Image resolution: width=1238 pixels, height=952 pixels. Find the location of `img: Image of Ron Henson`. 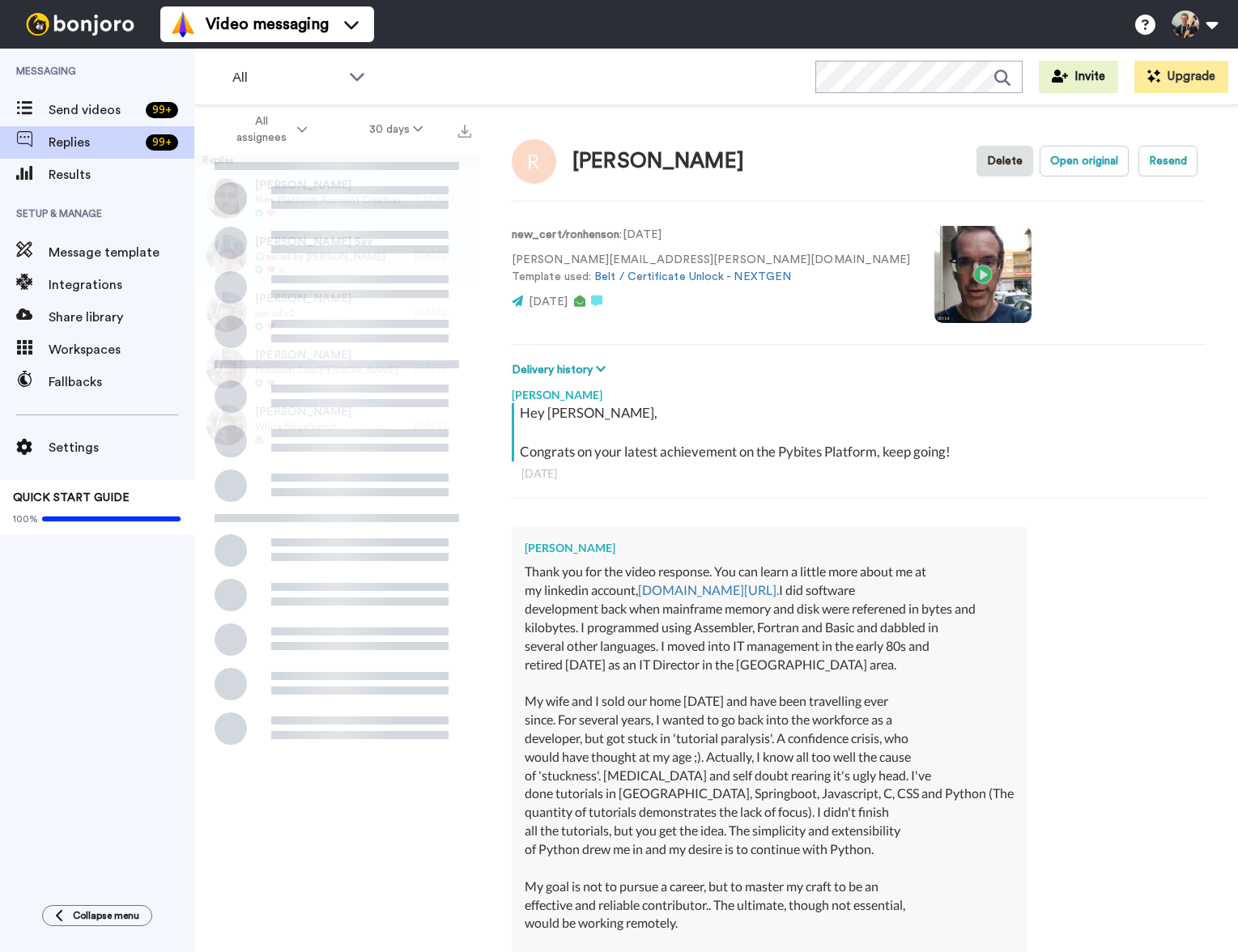

img: Image of Ron Henson is located at coordinates (534, 161).